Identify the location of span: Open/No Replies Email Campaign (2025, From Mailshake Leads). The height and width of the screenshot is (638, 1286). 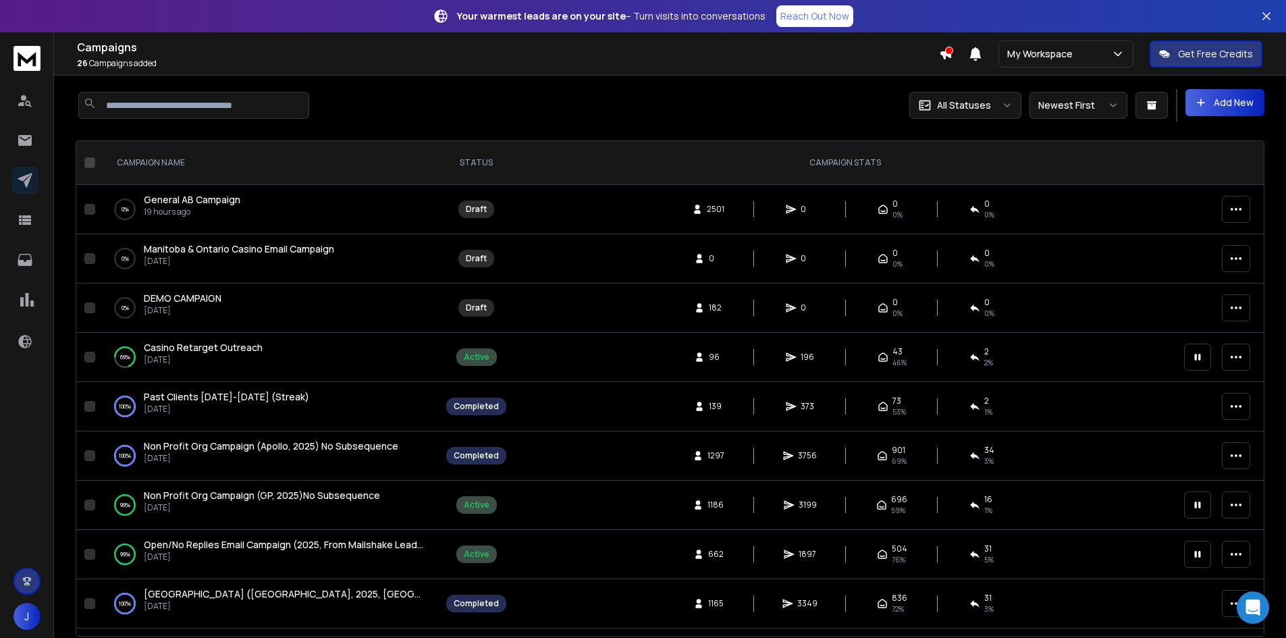
(285, 544).